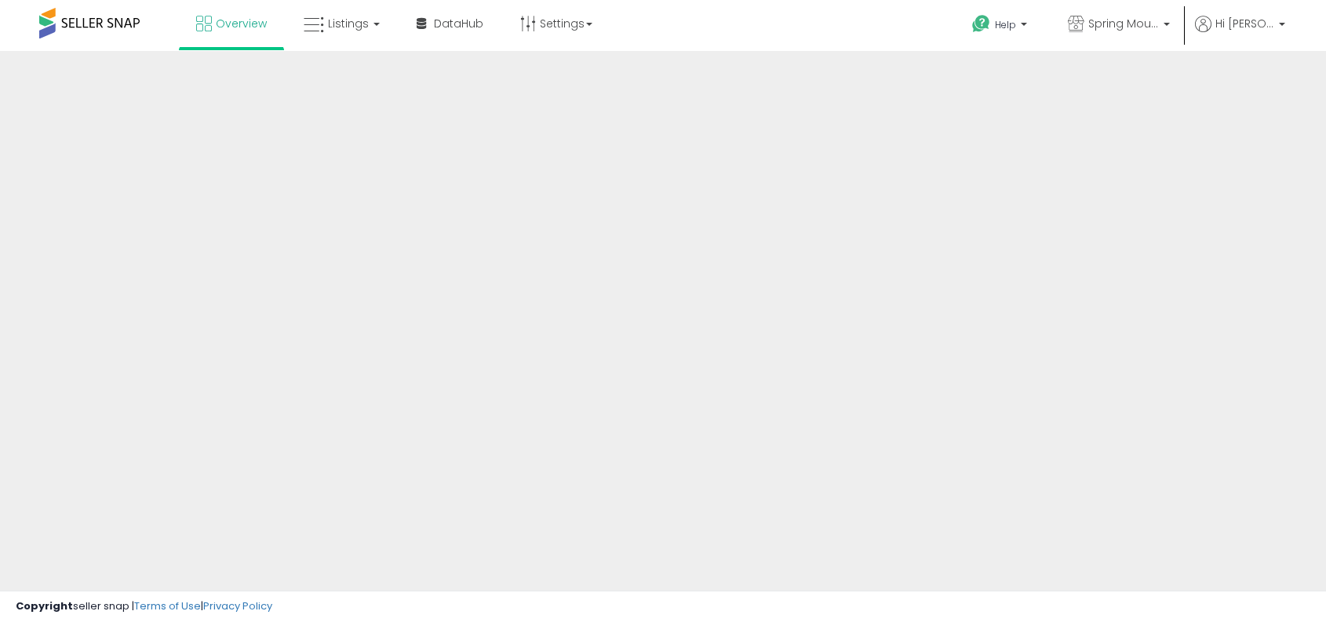  I want to click on strong: Copyright, so click(44, 606).